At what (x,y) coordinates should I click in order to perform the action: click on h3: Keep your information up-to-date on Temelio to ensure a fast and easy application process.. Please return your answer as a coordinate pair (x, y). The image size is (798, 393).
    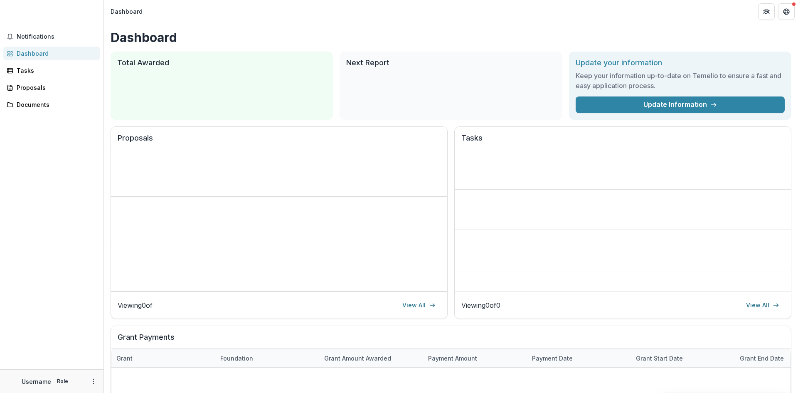
    Looking at the image, I should click on (680, 81).